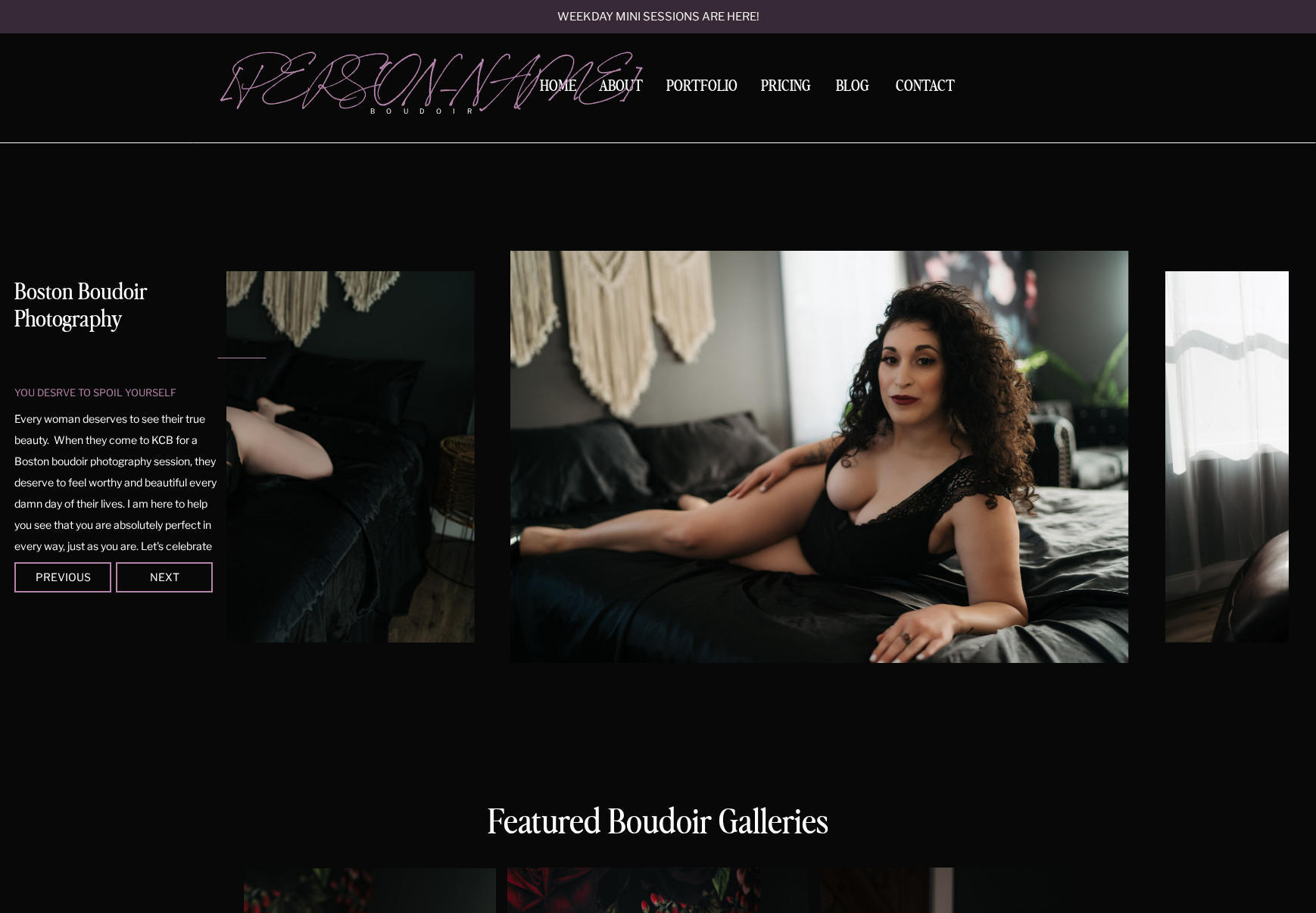 The image size is (1316, 913). I want to click on p: you desrve to spoil yourself, so click(107, 392).